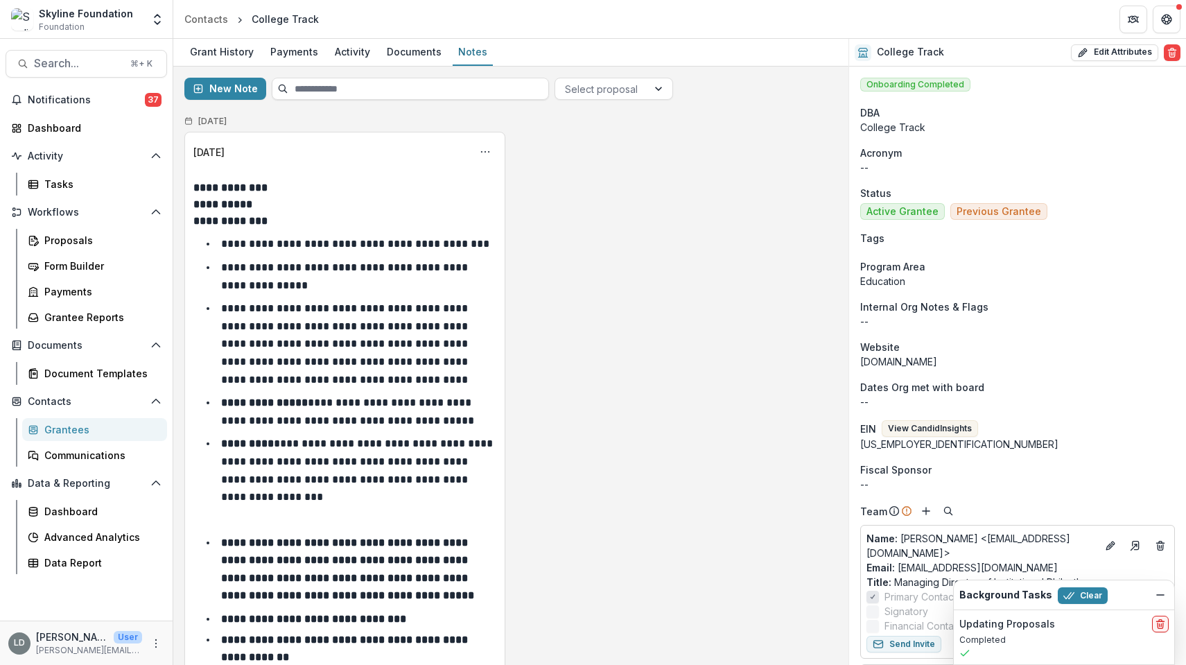  Describe the element at coordinates (94, 373) in the screenshot. I see `a: Document Templates` at that location.